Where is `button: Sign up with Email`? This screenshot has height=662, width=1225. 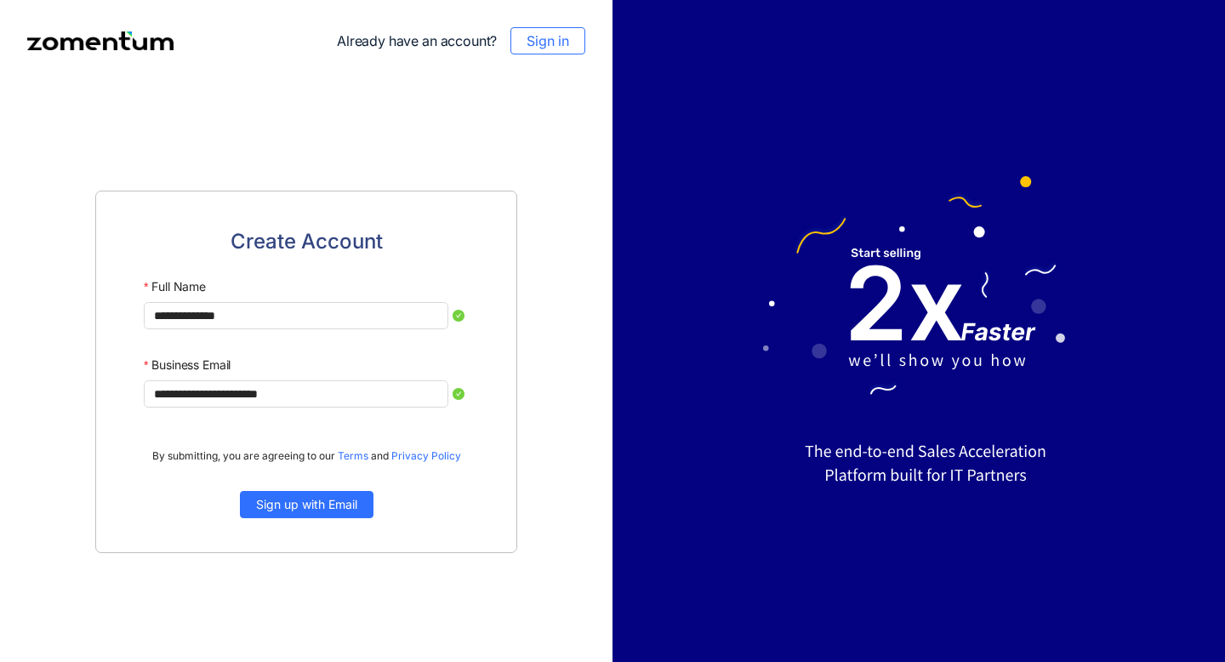 button: Sign up with Email is located at coordinates (306, 504).